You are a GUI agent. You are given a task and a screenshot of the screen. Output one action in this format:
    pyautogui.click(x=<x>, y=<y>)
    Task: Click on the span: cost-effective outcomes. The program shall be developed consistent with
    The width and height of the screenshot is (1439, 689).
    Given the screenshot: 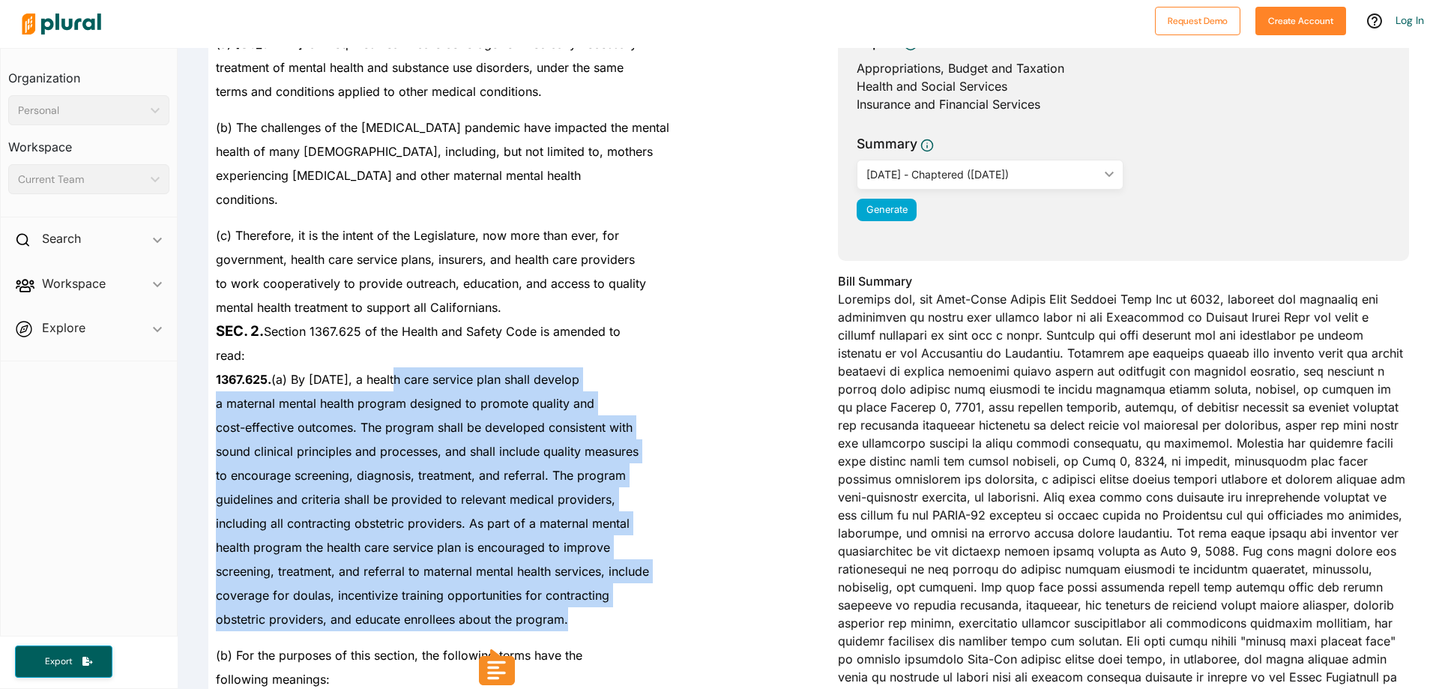 What is the action you would take?
    pyautogui.click(x=424, y=427)
    